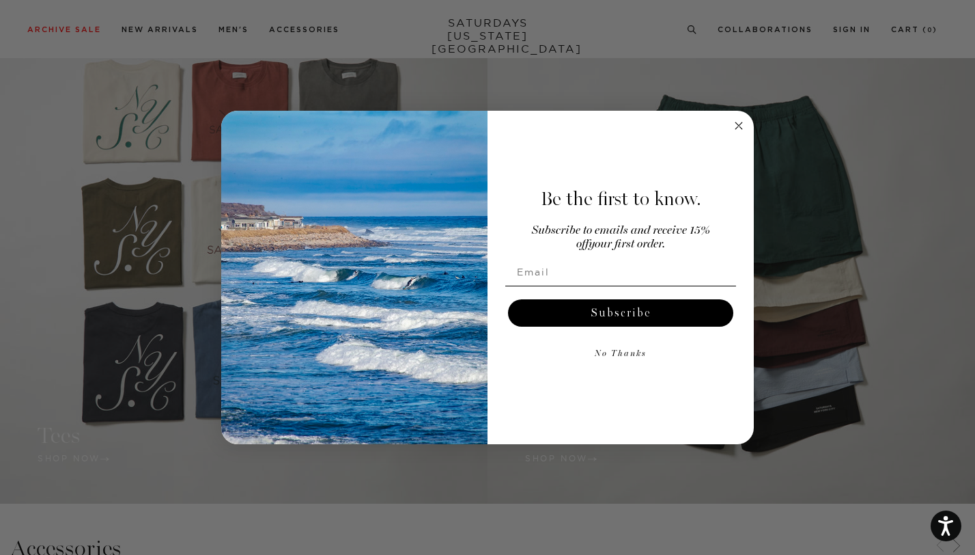 This screenshot has width=975, height=555. What do you see at coordinates (621, 230) in the screenshot?
I see `span: Subscribe to emails and receive 15%` at bounding box center [621, 230].